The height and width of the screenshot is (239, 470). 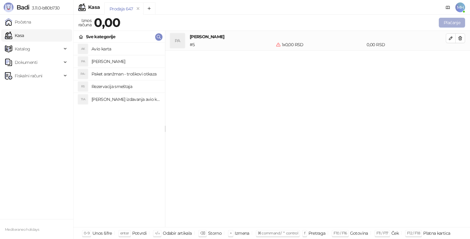 I want to click on div: Gotovina, so click(x=359, y=234).